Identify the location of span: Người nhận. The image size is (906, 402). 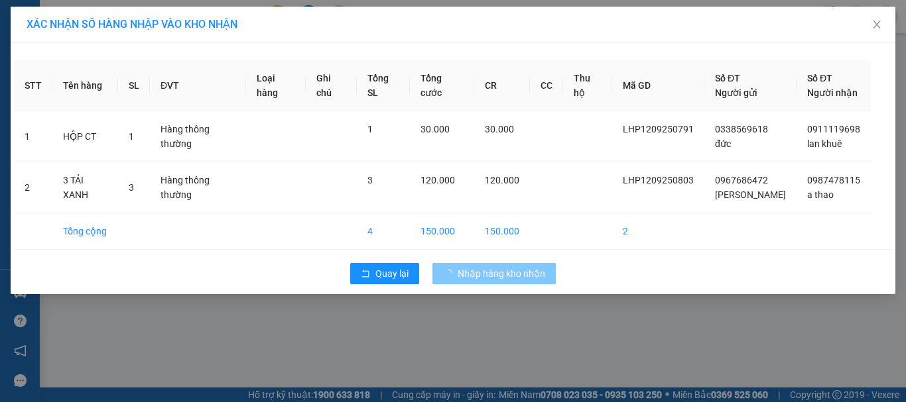
(832, 93).